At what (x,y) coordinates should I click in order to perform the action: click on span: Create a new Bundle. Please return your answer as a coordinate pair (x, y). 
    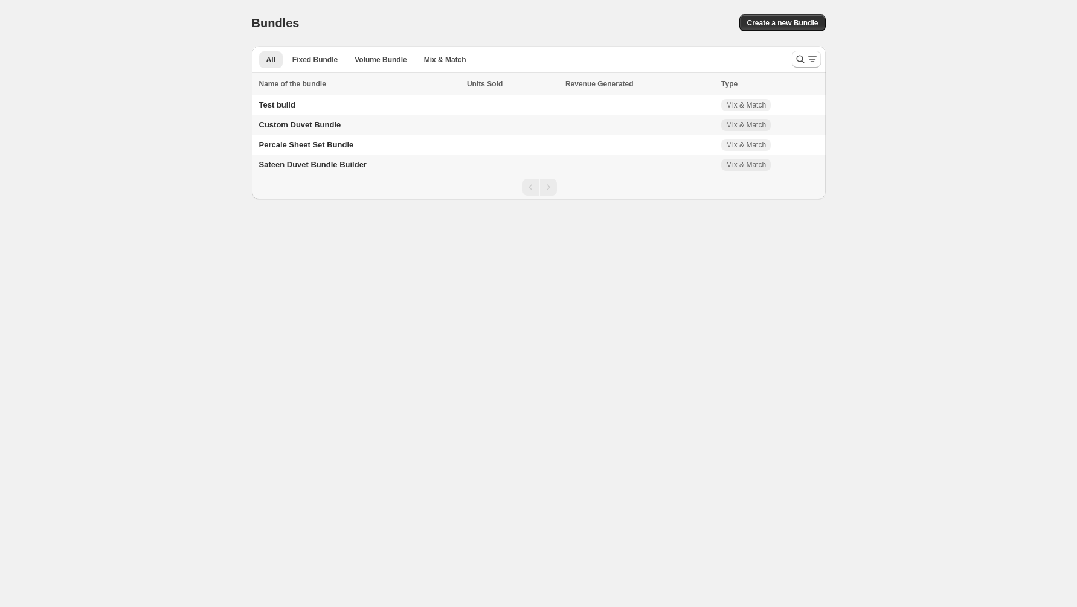
    Looking at the image, I should click on (782, 23).